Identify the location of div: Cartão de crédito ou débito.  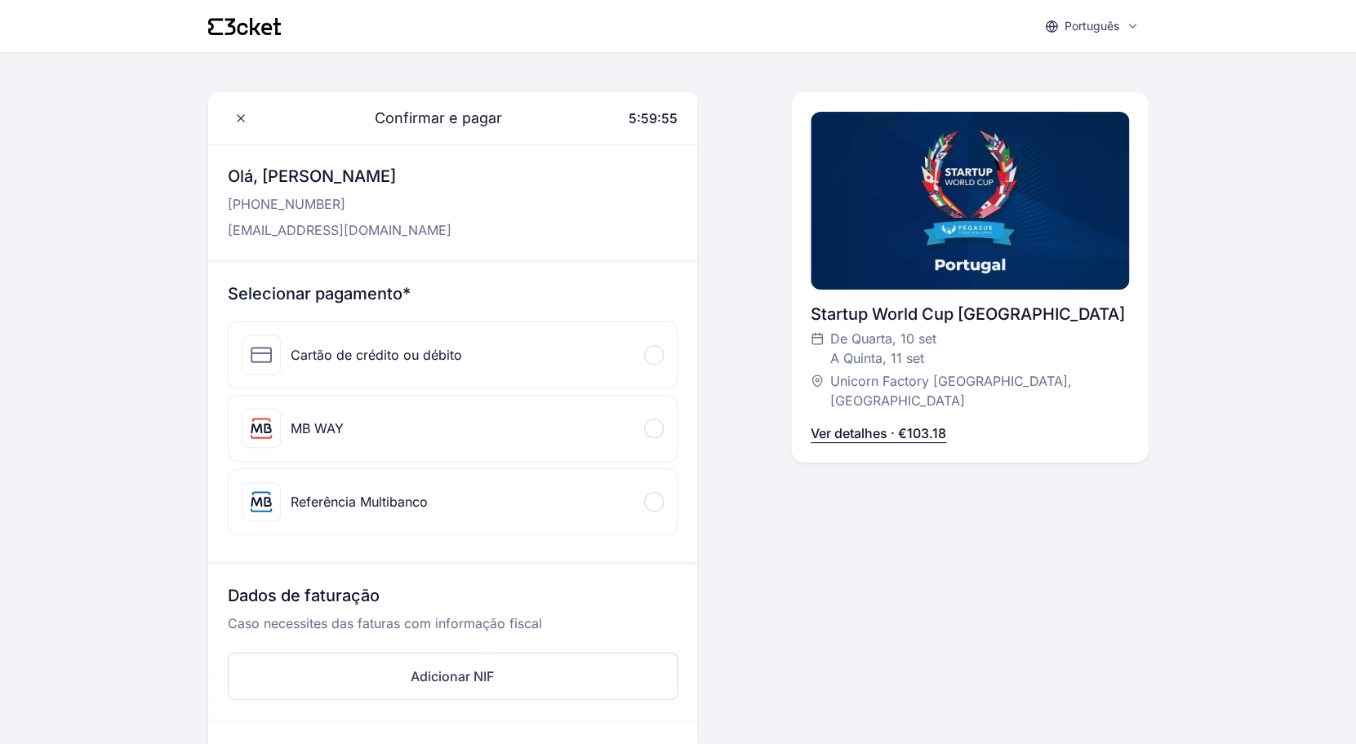
(376, 355).